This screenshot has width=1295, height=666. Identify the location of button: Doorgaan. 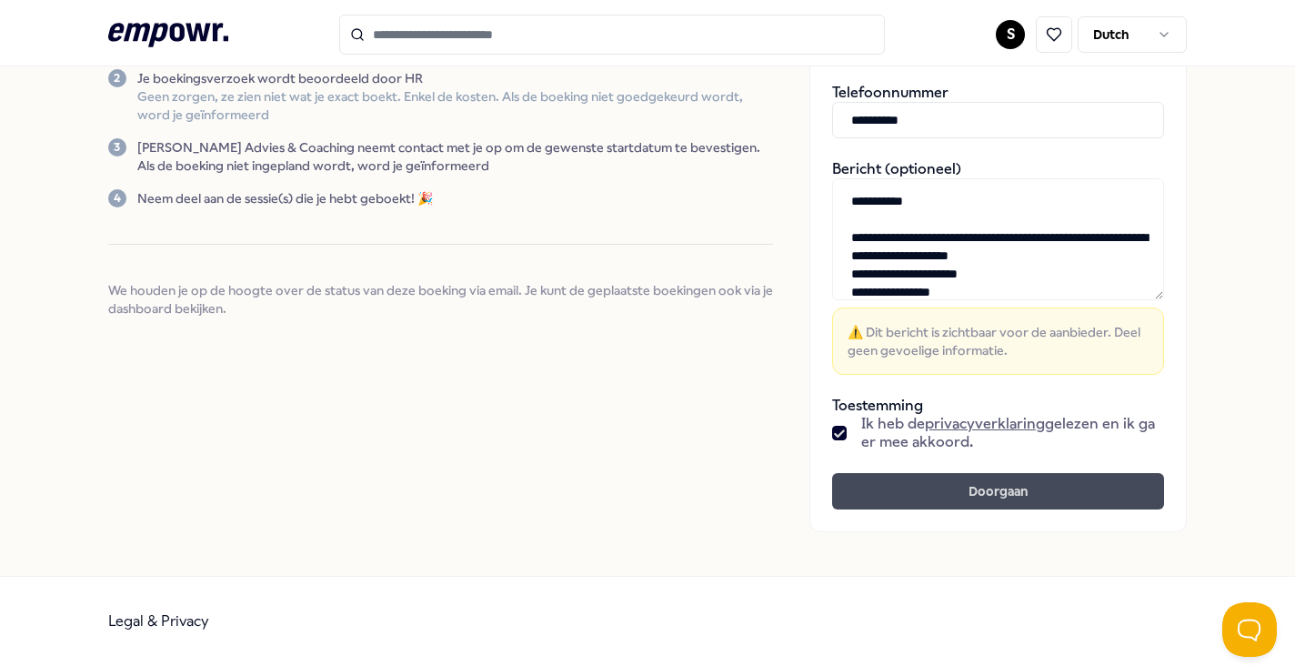
(997, 491).